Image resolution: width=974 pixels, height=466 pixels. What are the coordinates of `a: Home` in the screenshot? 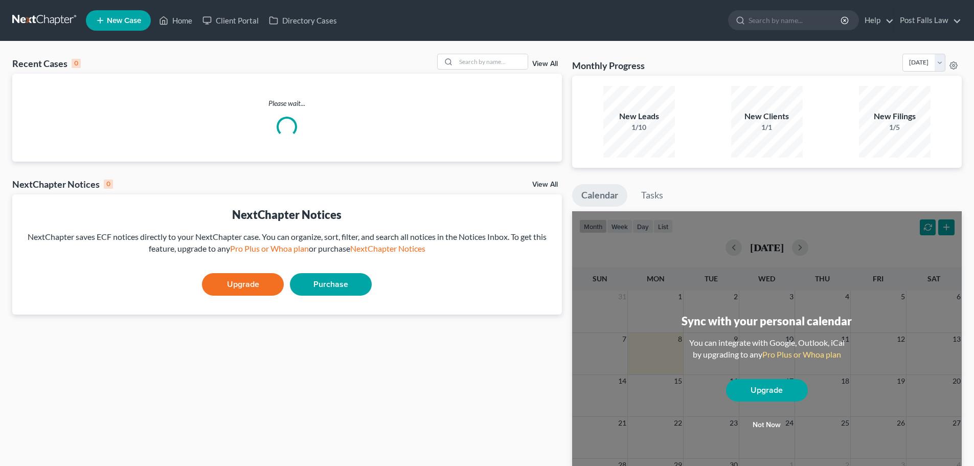 It's located at (175, 20).